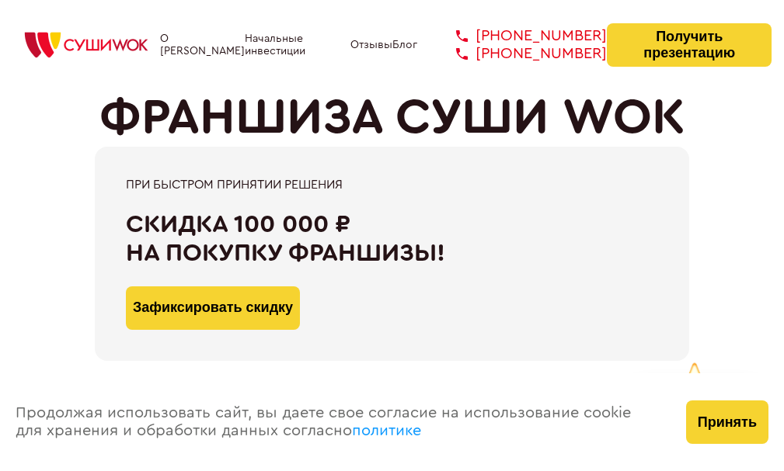 The image size is (784, 471). I want to click on a: политике, so click(386, 431).